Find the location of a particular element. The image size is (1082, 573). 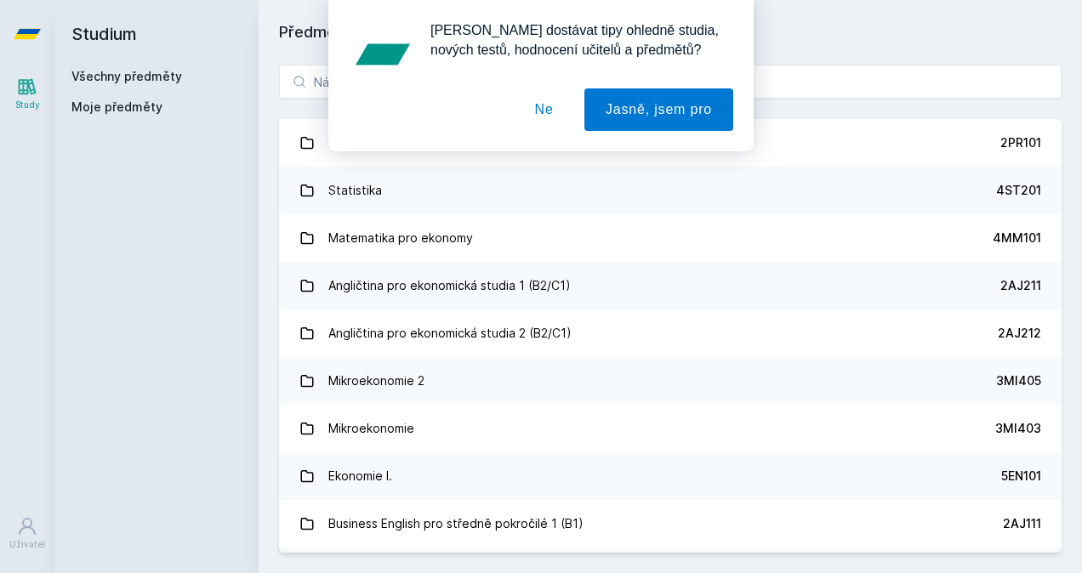

a: Matematika pro ekonomy 4MM101 is located at coordinates (670, 238).